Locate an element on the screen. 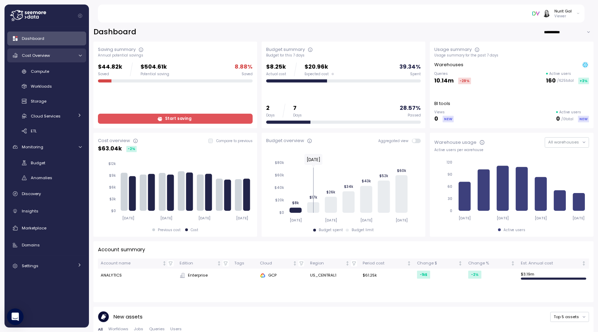  th: Period costNot sorted is located at coordinates (387, 263).